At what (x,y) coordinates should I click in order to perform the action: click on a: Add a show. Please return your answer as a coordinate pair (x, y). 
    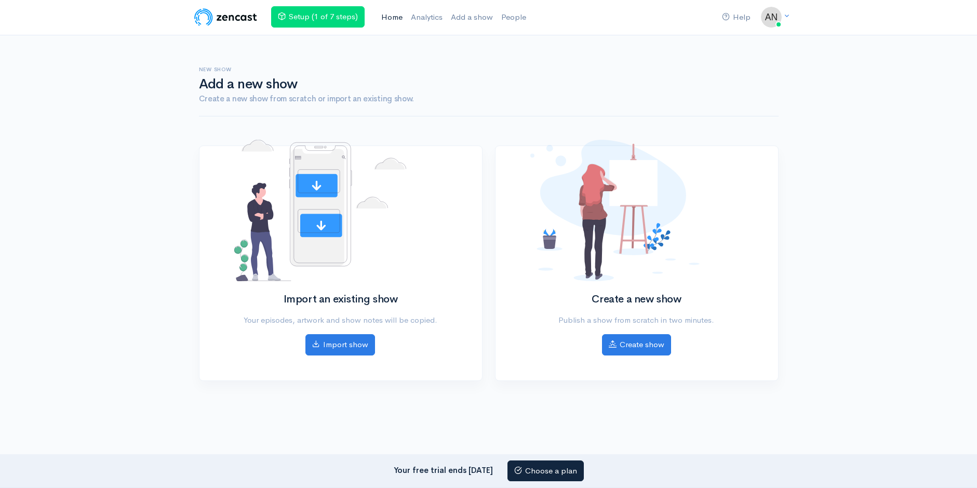
    Looking at the image, I should click on (472, 17).